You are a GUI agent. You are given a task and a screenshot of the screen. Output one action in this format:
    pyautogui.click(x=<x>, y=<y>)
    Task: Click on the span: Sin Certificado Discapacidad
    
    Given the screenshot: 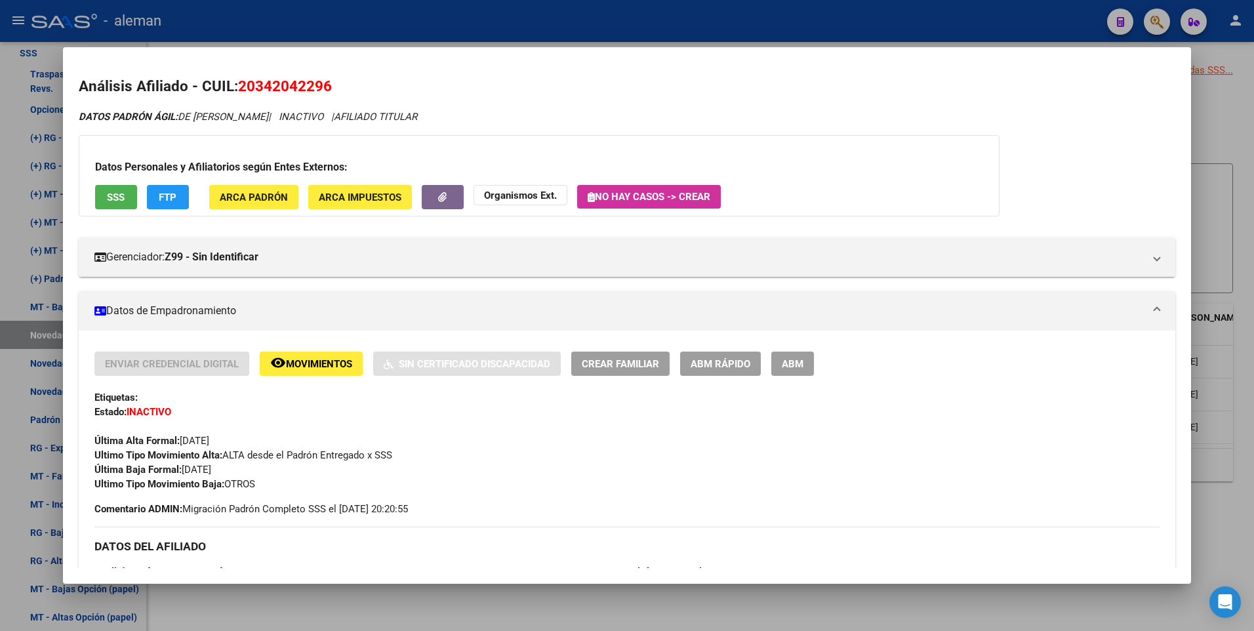 What is the action you would take?
    pyautogui.click(x=474, y=364)
    